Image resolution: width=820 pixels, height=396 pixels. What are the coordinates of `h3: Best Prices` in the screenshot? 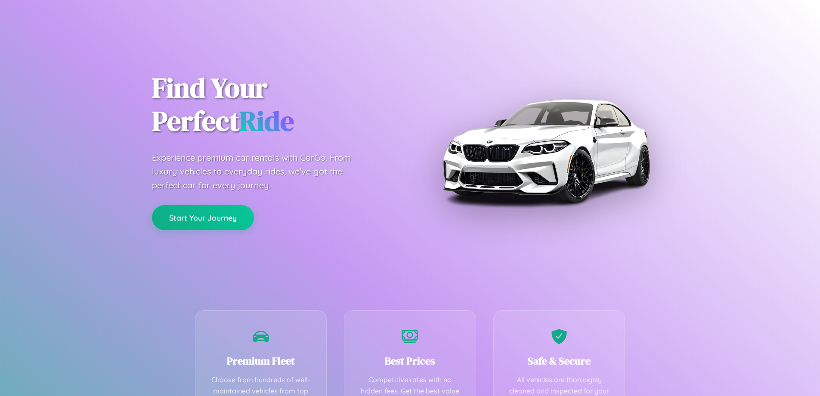 It's located at (410, 360).